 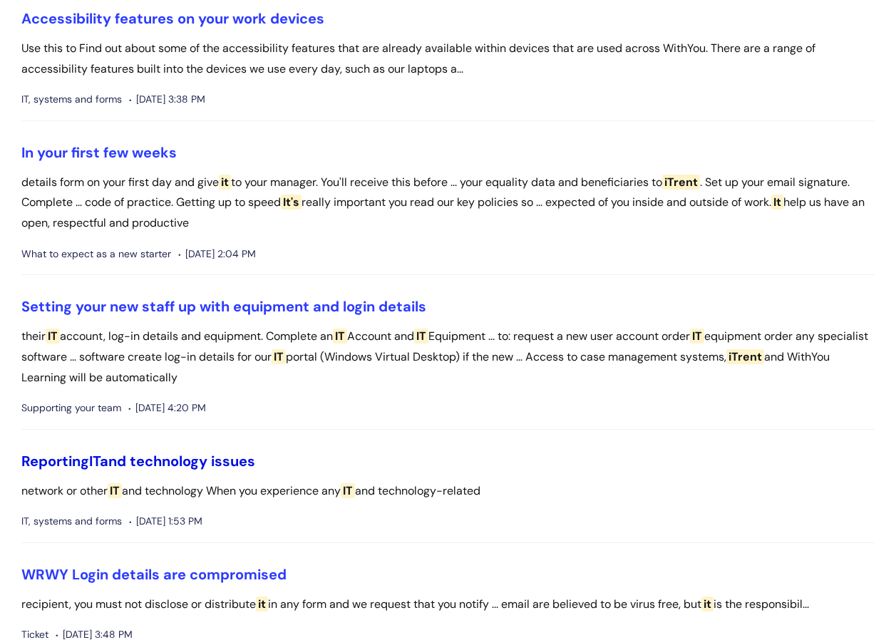 What do you see at coordinates (448, 491) in the screenshot?
I see `p: network or other and technology When you experience any and technology-related` at bounding box center [448, 491].